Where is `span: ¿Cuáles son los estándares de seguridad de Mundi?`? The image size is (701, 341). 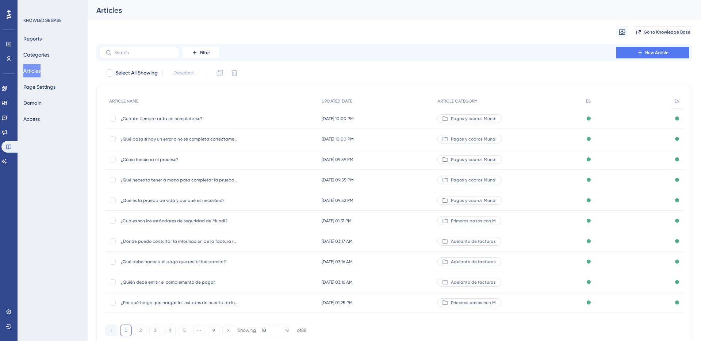 span: ¿Cuáles son los estándares de seguridad de Mundi? is located at coordinates (179, 221).